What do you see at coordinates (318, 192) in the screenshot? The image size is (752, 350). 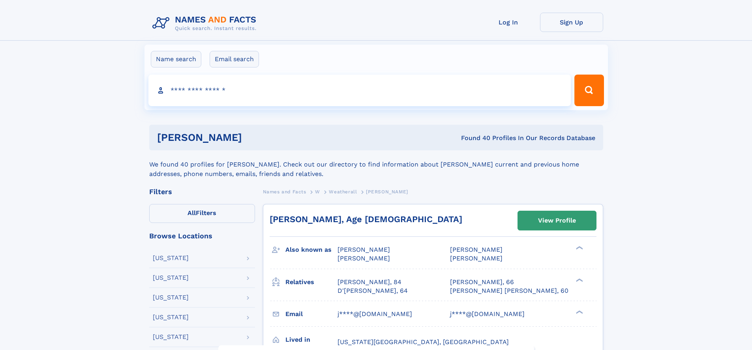 I see `span: W` at bounding box center [318, 192].